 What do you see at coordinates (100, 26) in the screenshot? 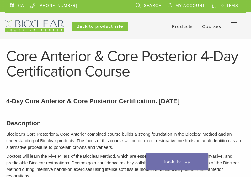
I see `a: Back to product site` at bounding box center [100, 26].